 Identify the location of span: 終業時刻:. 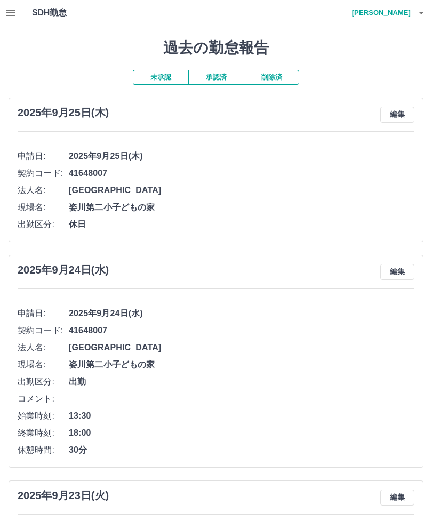
(43, 433).